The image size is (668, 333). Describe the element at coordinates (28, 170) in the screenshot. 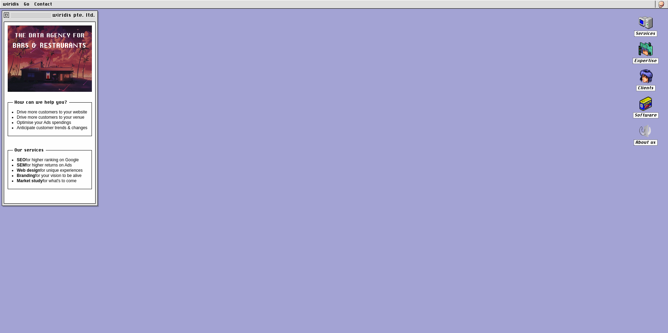

I see `strong: Web design` at that location.